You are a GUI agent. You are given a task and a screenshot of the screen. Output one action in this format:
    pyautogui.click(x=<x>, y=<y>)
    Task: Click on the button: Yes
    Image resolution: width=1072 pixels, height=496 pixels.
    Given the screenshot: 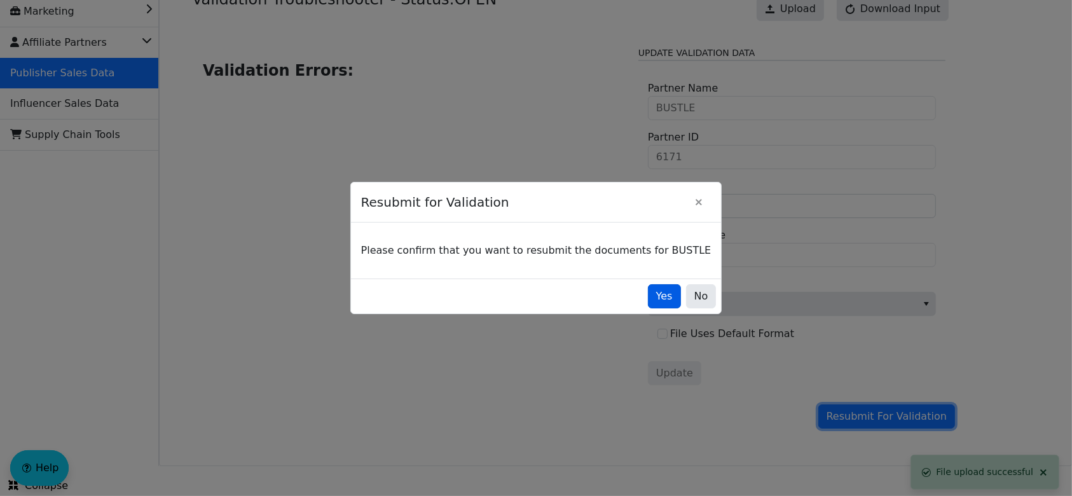 What is the action you would take?
    pyautogui.click(x=664, y=296)
    